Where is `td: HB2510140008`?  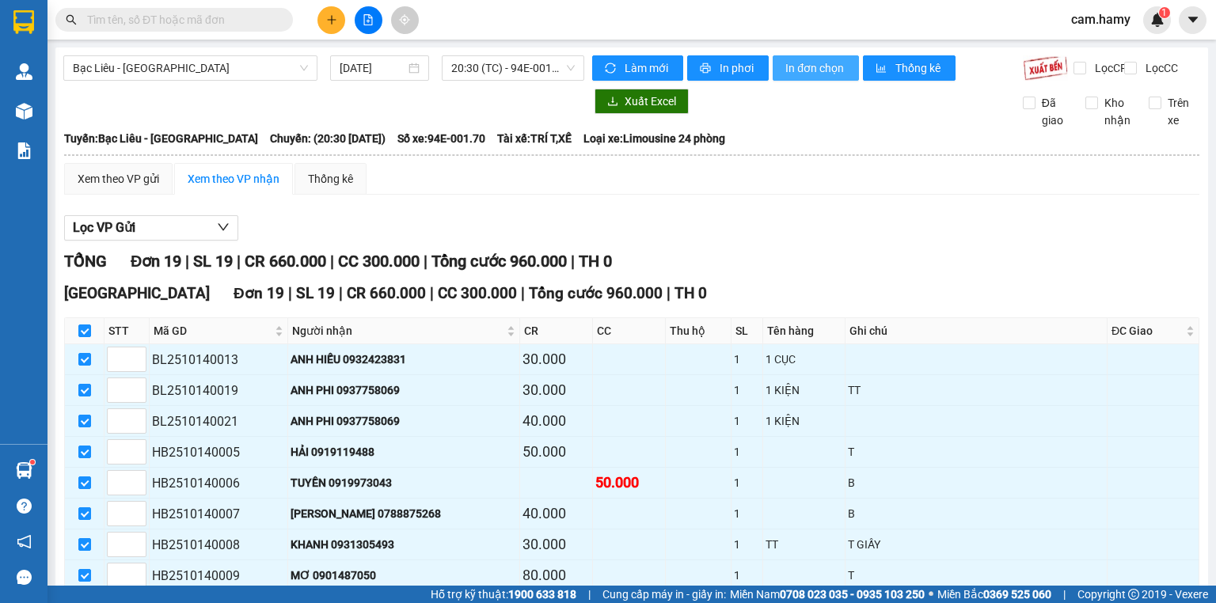 td: HB2510140008 is located at coordinates (218, 545).